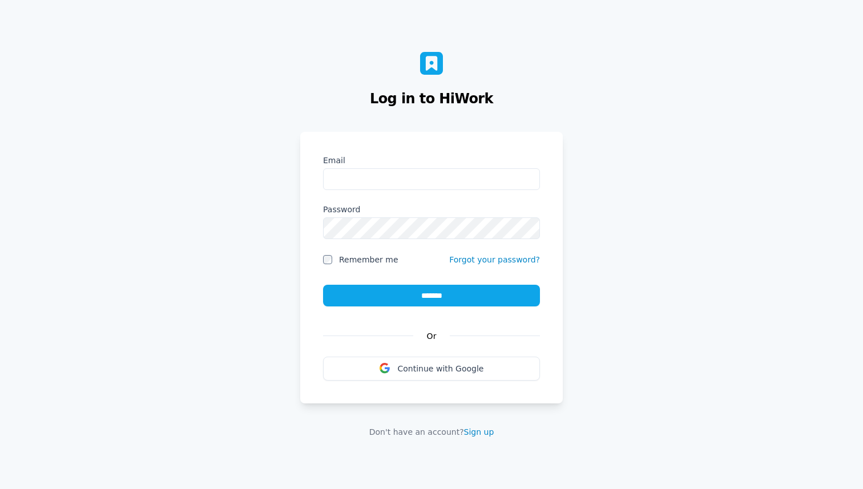  I want to click on a: Sign up, so click(479, 432).